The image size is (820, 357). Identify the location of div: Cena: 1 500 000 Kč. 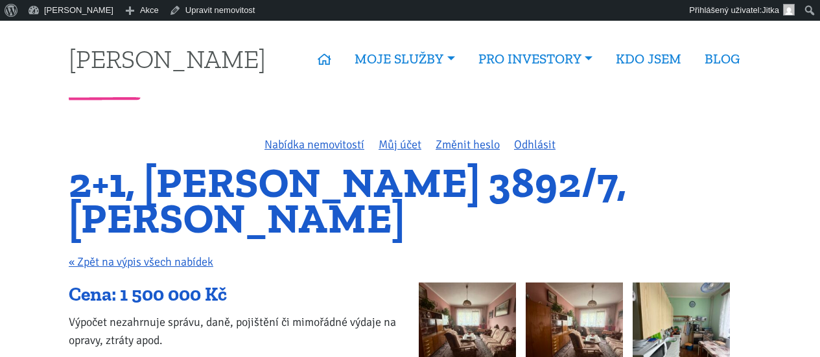
(235, 295).